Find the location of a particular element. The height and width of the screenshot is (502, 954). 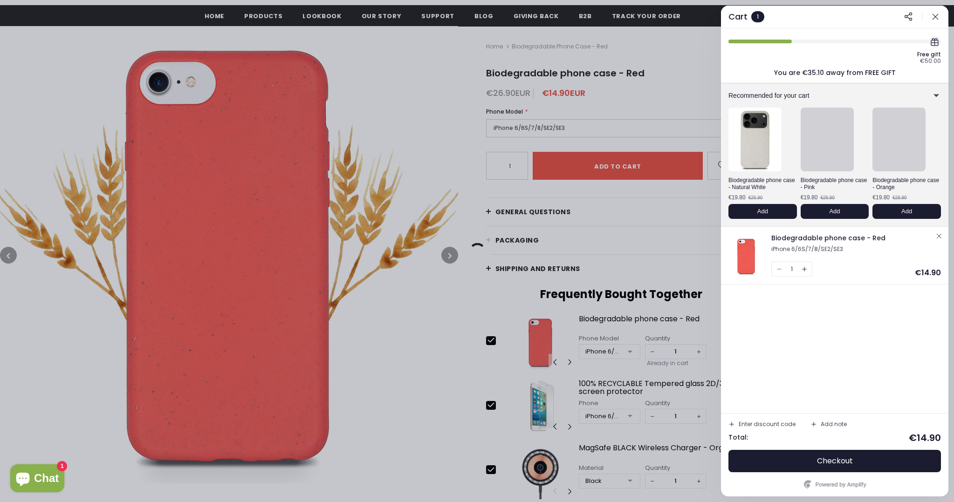

div: iPhone 6/6S/7/8/SE2/SE3 is located at coordinates (852, 249).